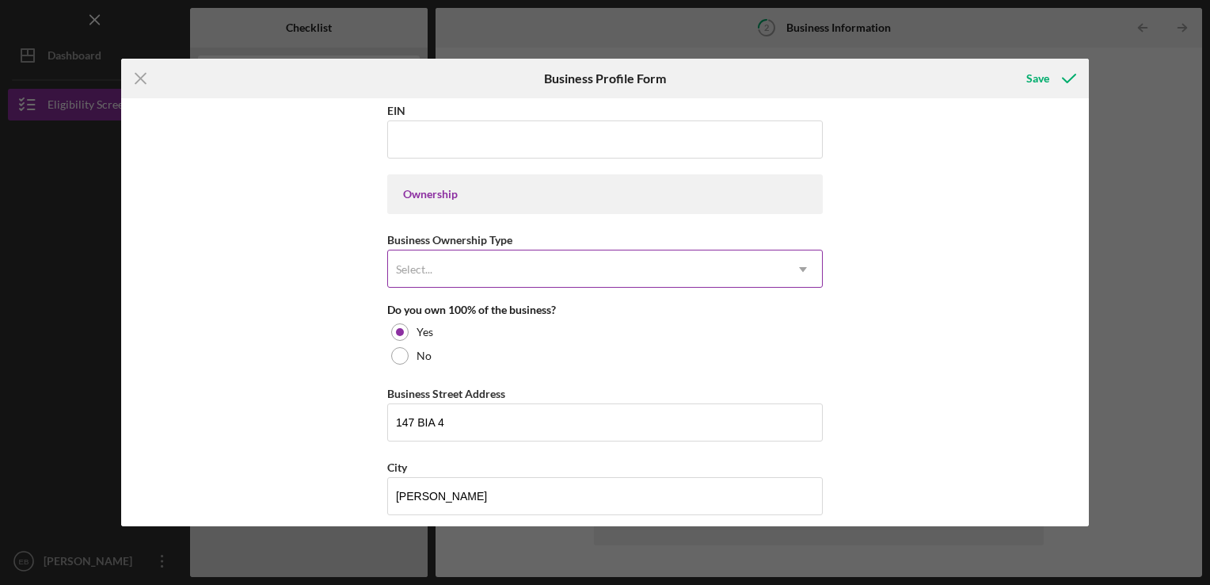  Describe the element at coordinates (414, 269) in the screenshot. I see `div: Select...` at that location.